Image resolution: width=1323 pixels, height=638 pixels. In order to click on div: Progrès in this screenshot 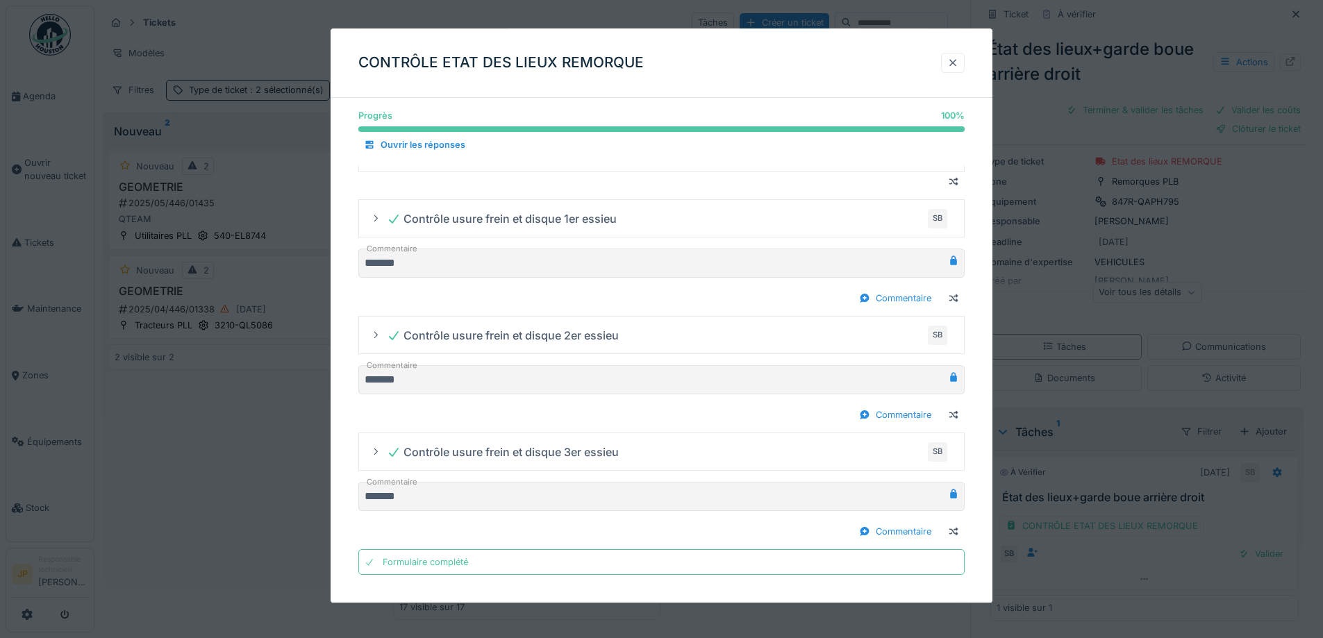, I will do `click(375, 115)`.